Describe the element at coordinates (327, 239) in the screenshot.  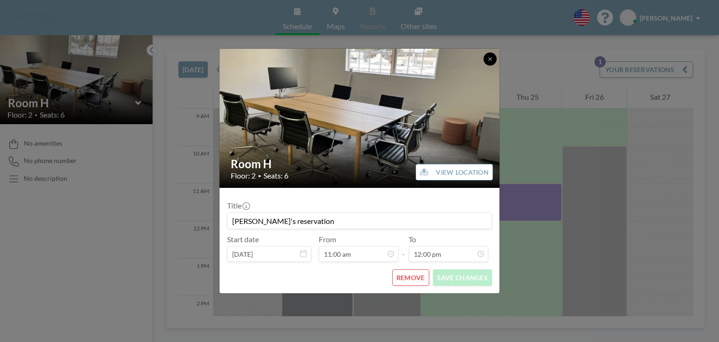
I see `label: From` at that location.